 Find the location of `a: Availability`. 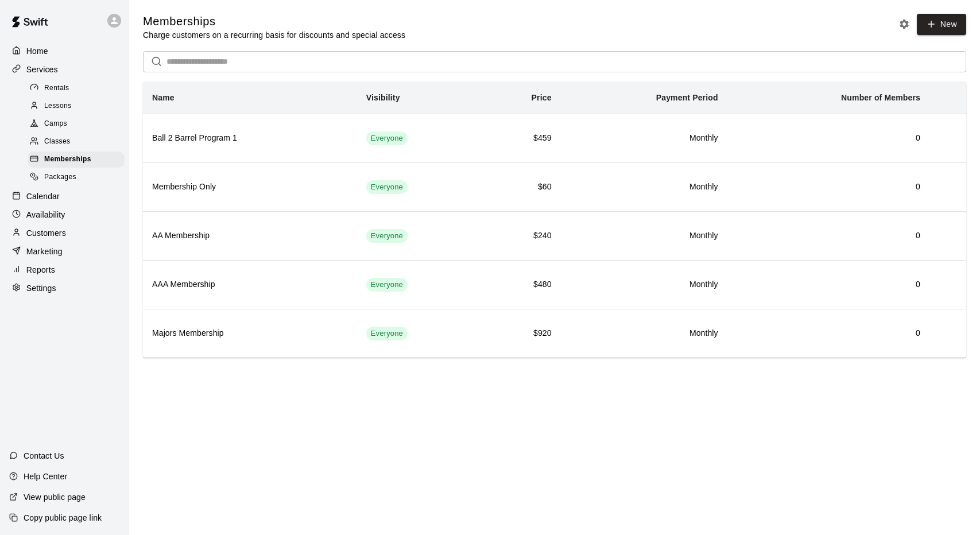

a: Availability is located at coordinates (64, 215).